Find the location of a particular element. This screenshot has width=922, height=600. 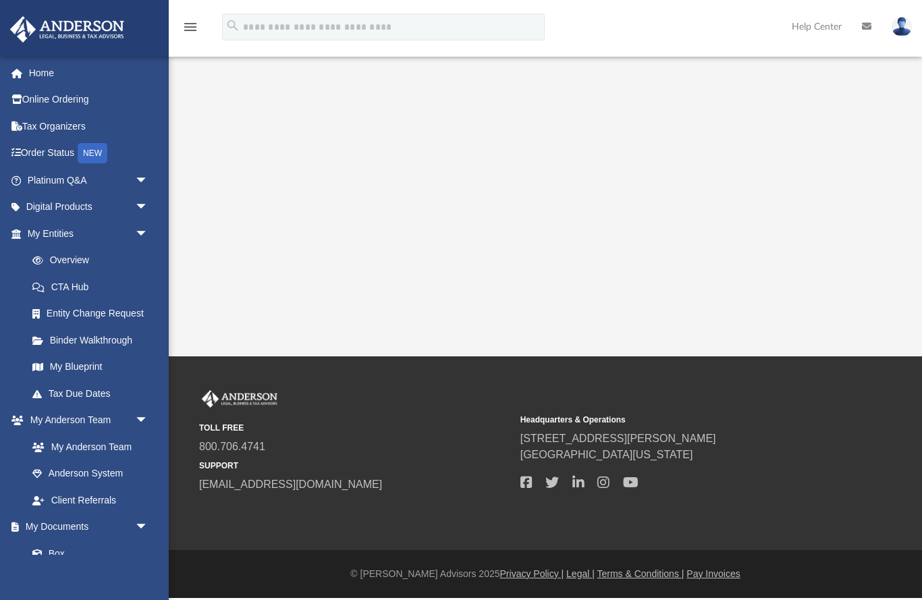

a: Overview is located at coordinates (94, 261).